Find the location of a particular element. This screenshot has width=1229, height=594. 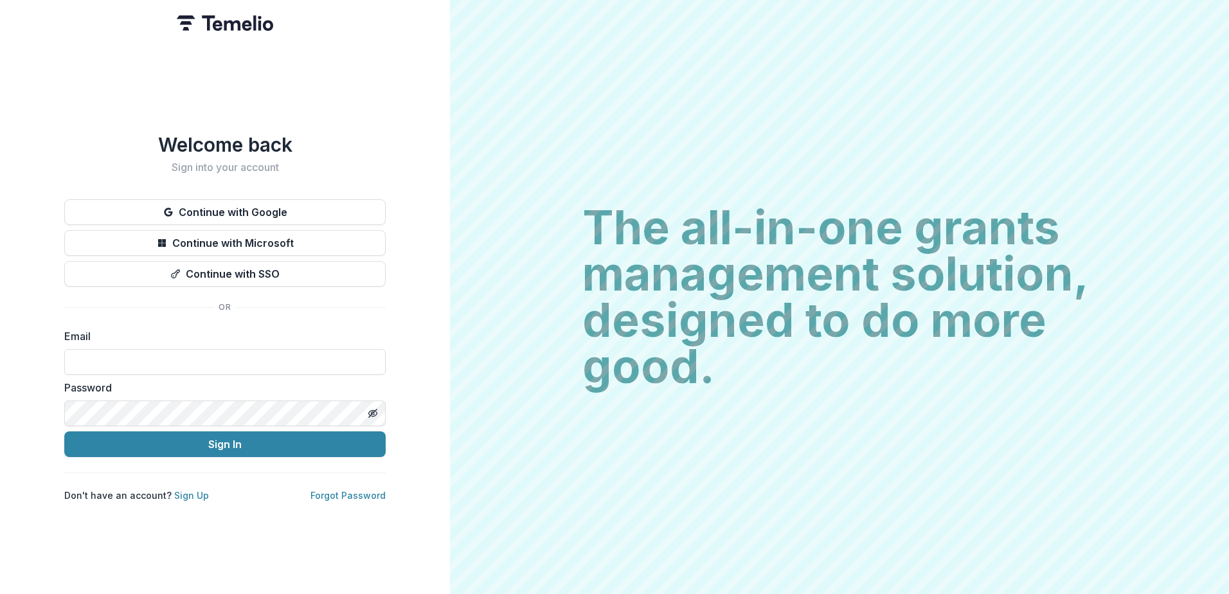

button: Continue with Google is located at coordinates (225, 212).